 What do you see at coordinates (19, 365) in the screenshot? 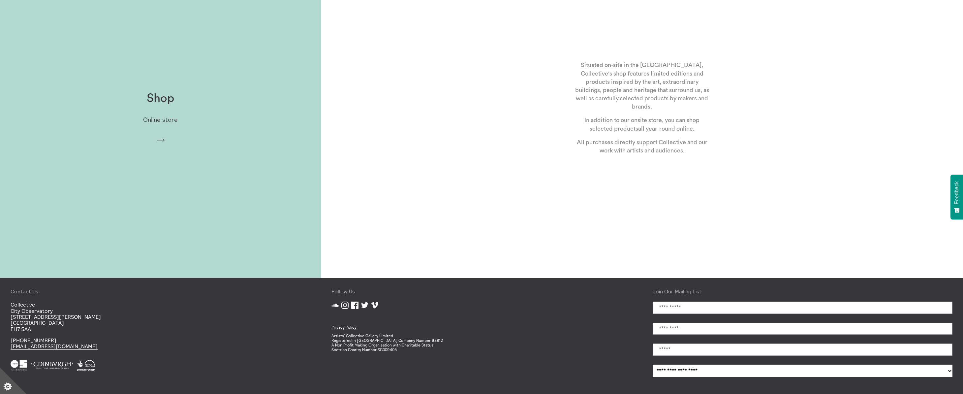
I see `img: Creative Scotland` at bounding box center [19, 365].